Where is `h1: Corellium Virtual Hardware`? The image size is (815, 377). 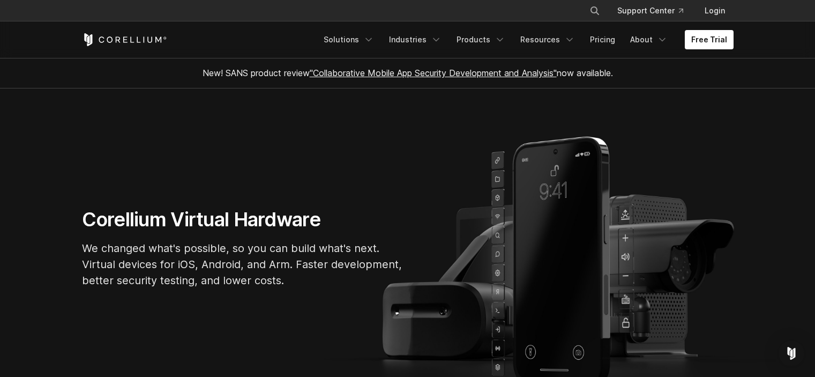
h1: Corellium Virtual Hardware is located at coordinates (243, 219).